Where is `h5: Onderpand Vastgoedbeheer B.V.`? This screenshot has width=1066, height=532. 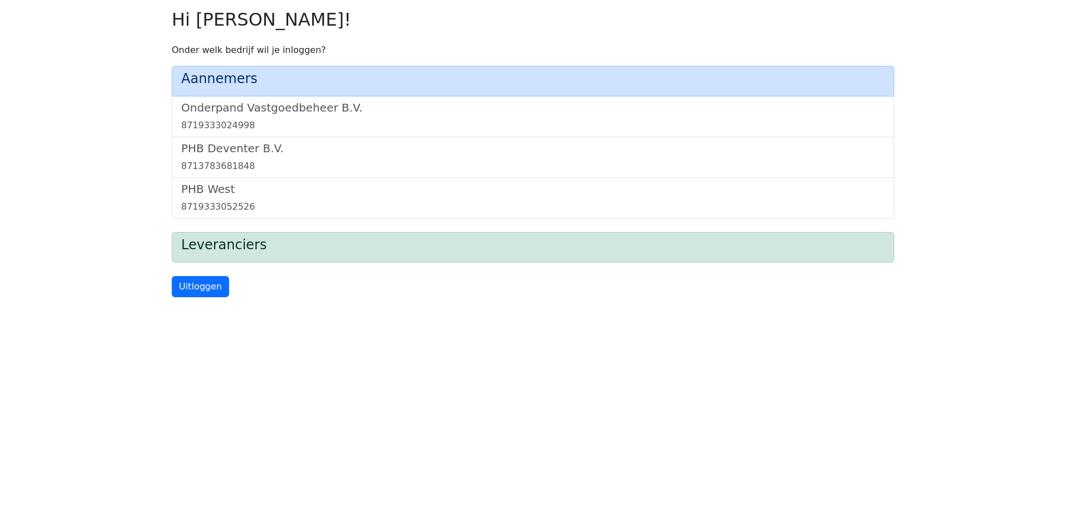
h5: Onderpand Vastgoedbeheer B.V. is located at coordinates (533, 108).